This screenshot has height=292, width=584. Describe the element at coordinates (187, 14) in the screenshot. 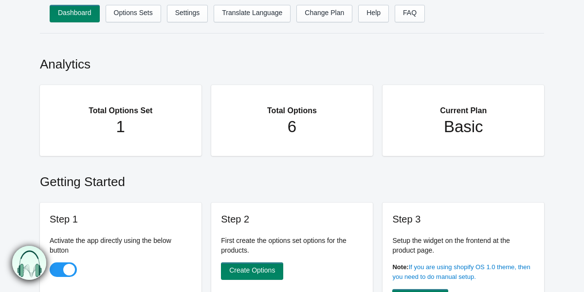

I see `a: Settings` at that location.